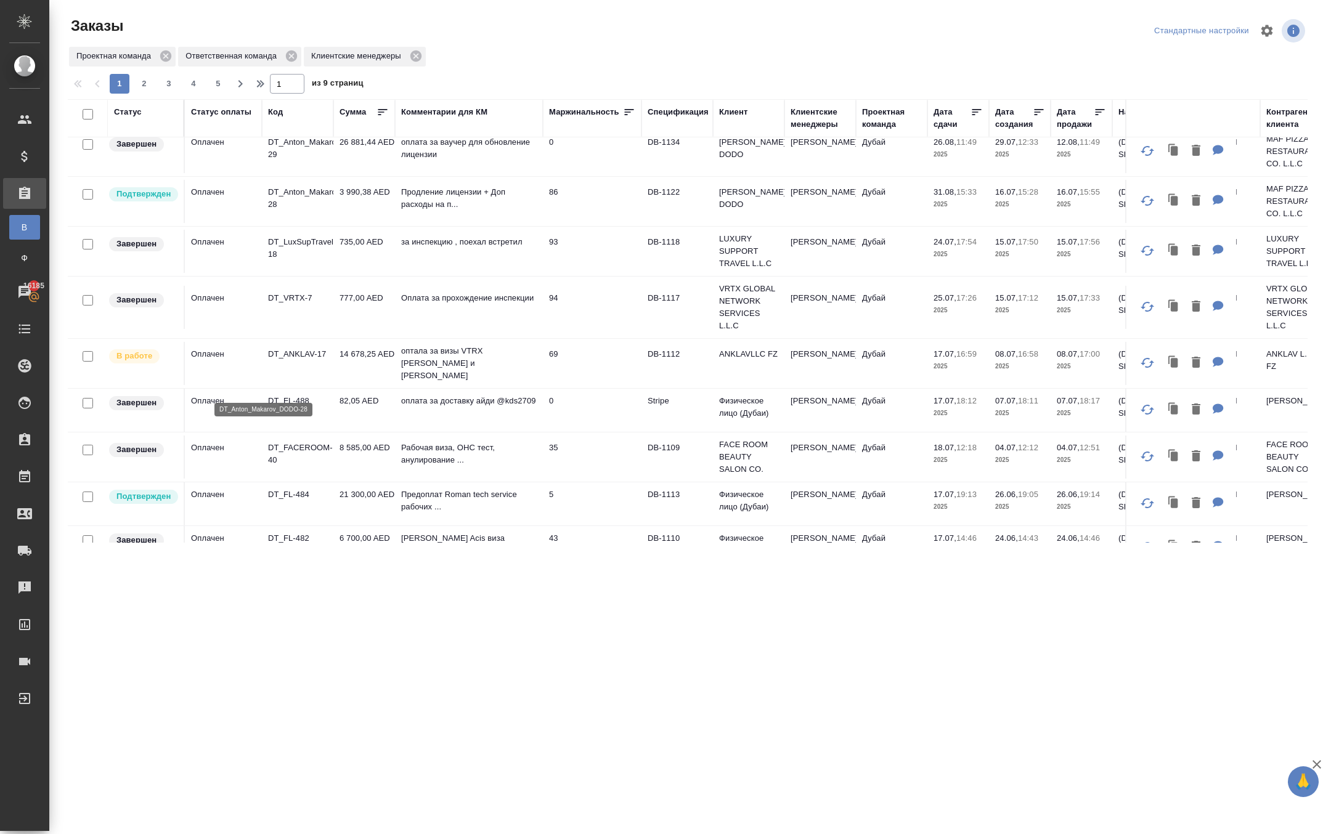 This screenshot has height=834, width=1331. Describe the element at coordinates (358, 56) in the screenshot. I see `p: Клиентские менеджеры` at that location.